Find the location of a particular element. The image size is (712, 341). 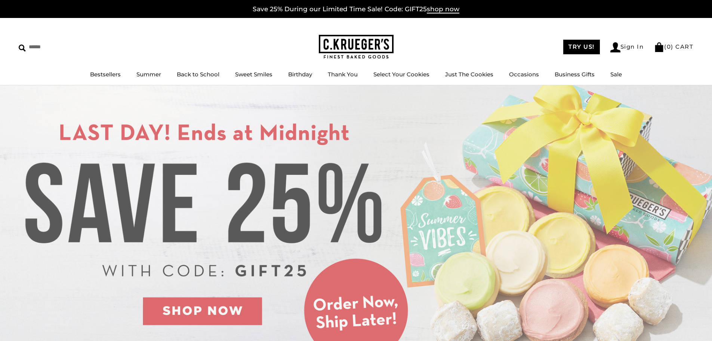

a: Back to School is located at coordinates (198, 74).